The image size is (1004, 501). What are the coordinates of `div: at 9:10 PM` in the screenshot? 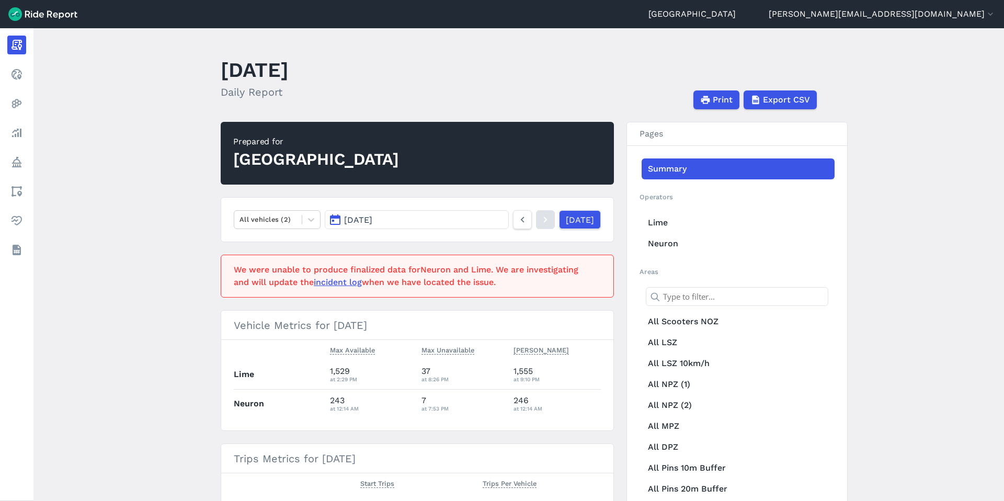 It's located at (557, 379).